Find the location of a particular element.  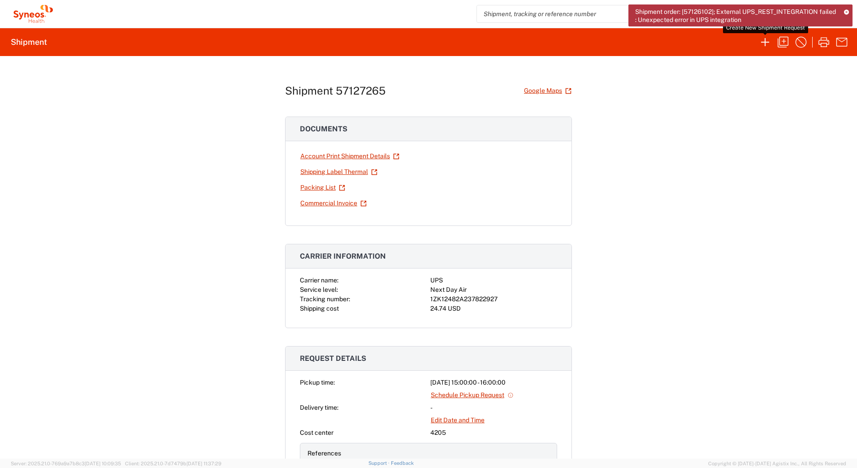

a: Schedule Pickup Request is located at coordinates (472, 395).